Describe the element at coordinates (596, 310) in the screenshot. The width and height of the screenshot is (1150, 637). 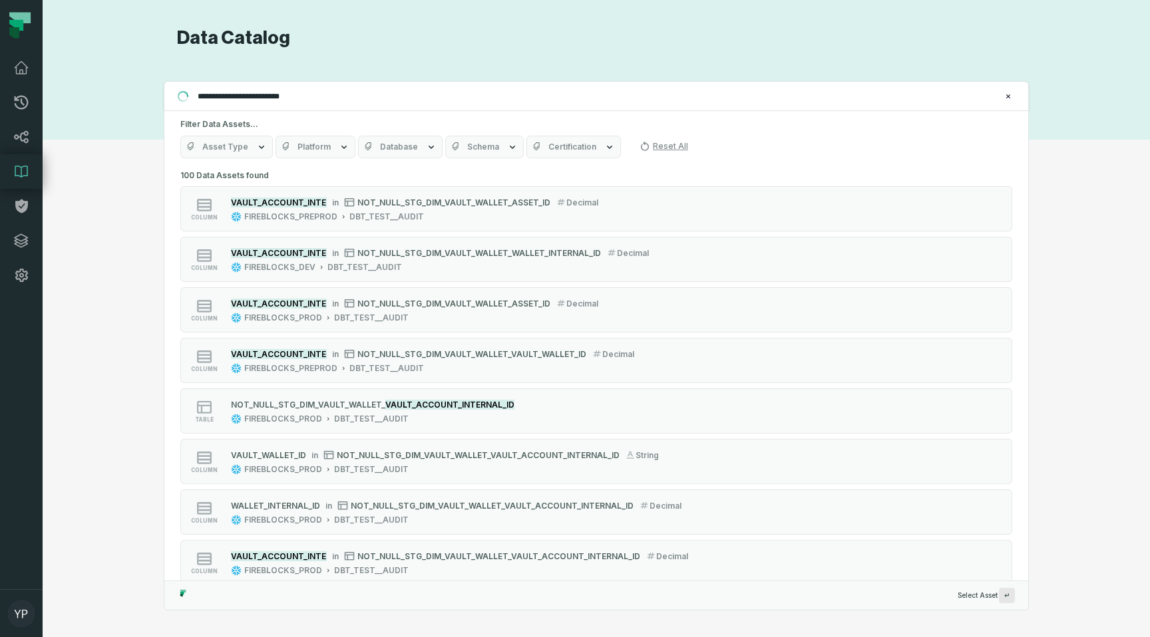
I see `button: columnVAULT_ACCOUNT_INTERNAL_IDinNOT_NULL_STG_DIM_VAULT_WALLET_ASSET_IDdecimalFIREBLOCKS_PRODDBT_...` at that location.